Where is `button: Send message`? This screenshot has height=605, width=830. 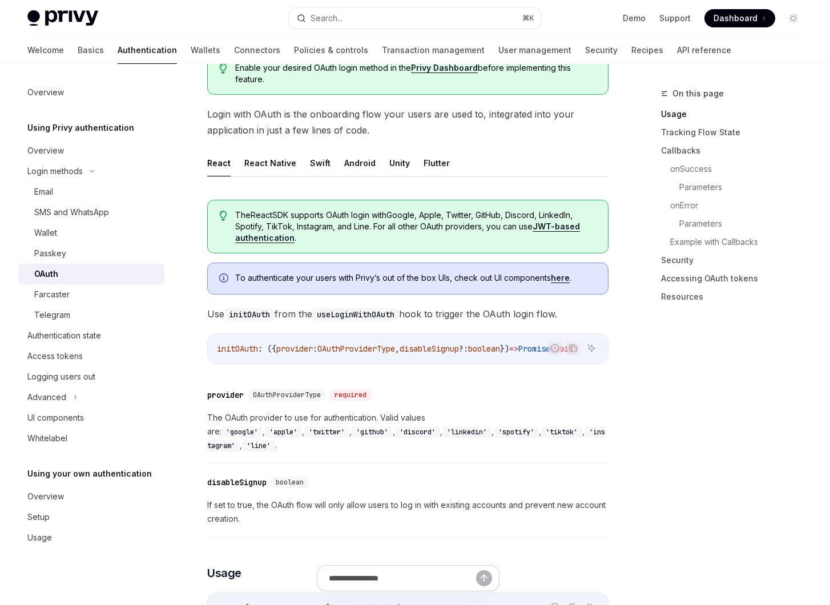
button: Send message is located at coordinates (484, 578).